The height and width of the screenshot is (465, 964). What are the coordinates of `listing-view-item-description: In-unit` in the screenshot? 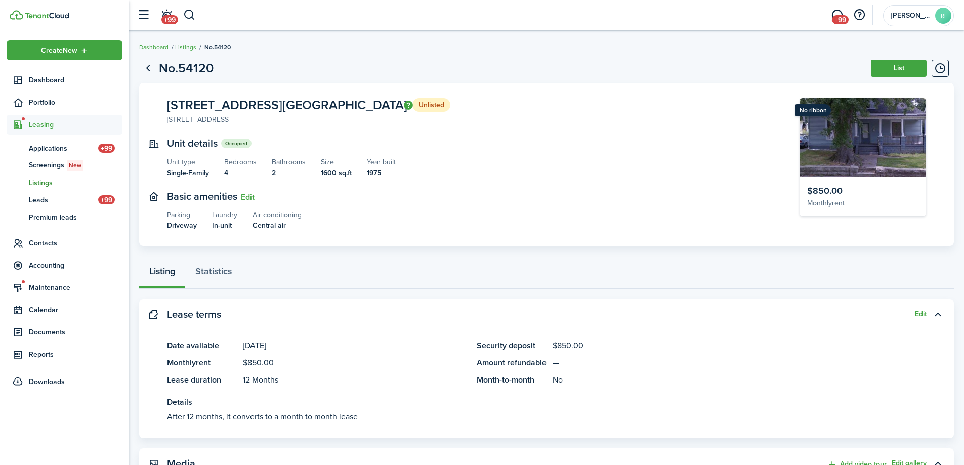 It's located at (225, 225).